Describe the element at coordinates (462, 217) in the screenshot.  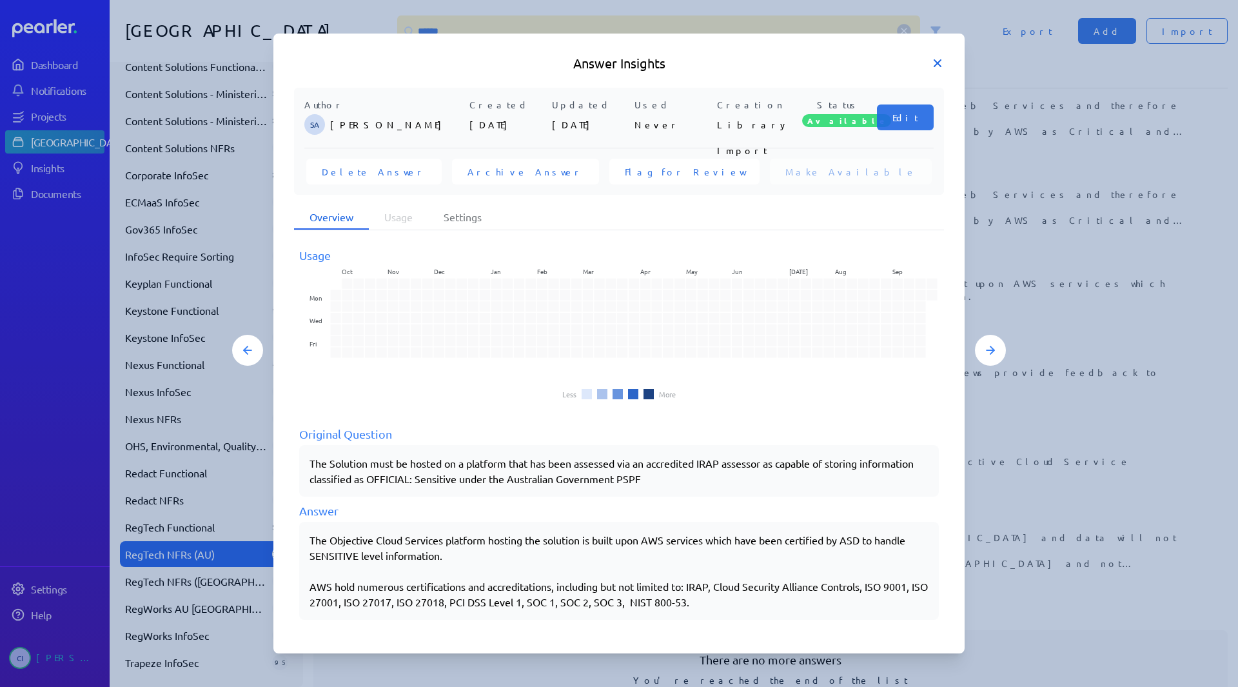
I see `li: Settings` at that location.